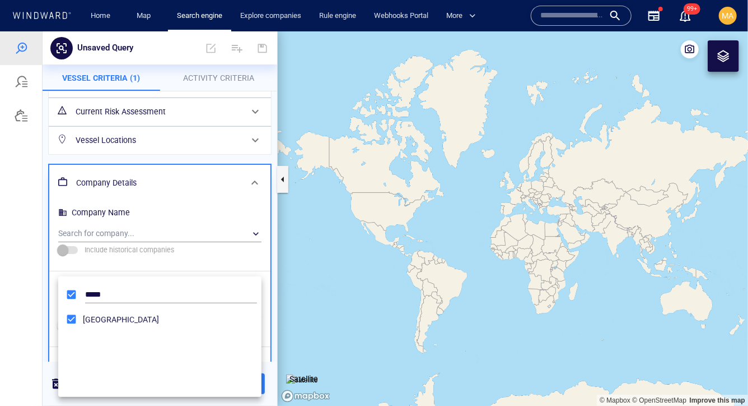 This screenshot has height=406, width=748. I want to click on button: More, so click(464, 16).